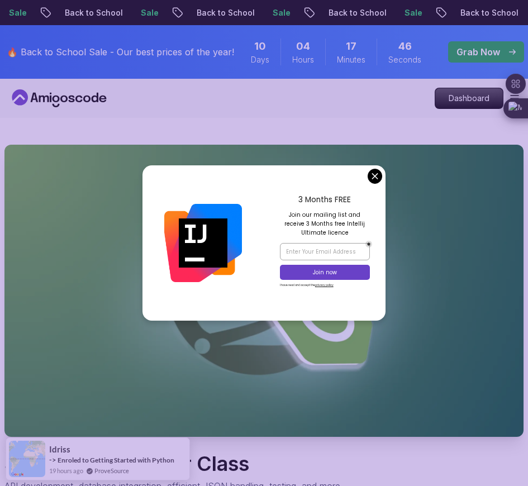 Image resolution: width=528 pixels, height=486 pixels. I want to click on span: 4 Hours, so click(303, 46).